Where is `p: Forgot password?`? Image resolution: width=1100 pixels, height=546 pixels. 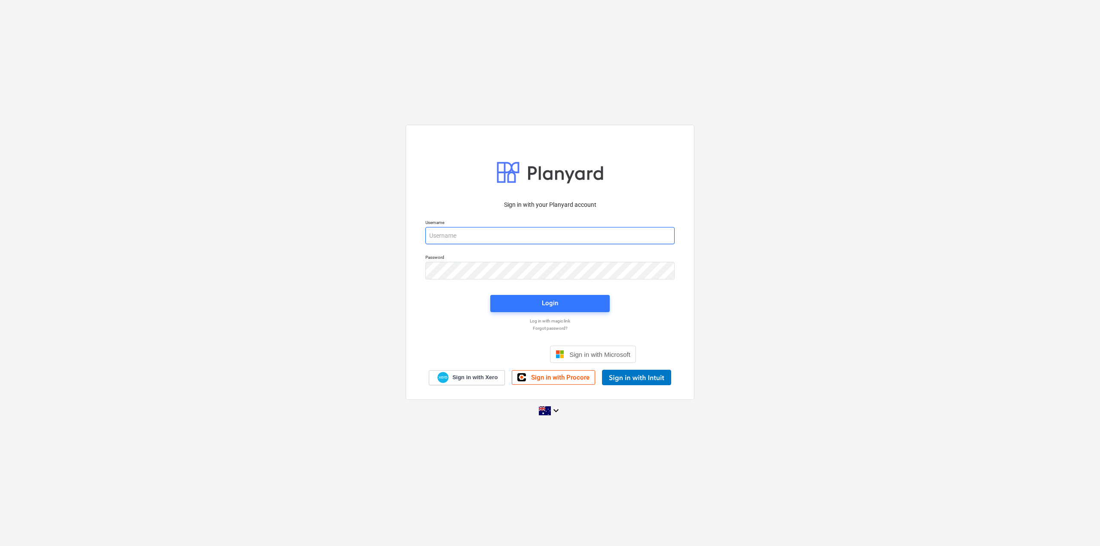 p: Forgot password? is located at coordinates (550, 328).